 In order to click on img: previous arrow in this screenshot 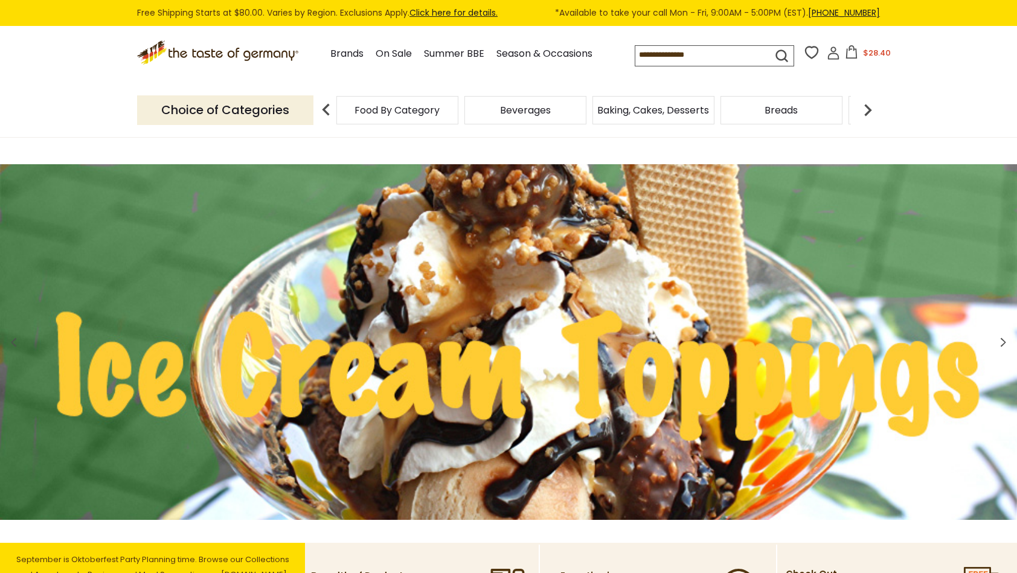, I will do `click(326, 110)`.